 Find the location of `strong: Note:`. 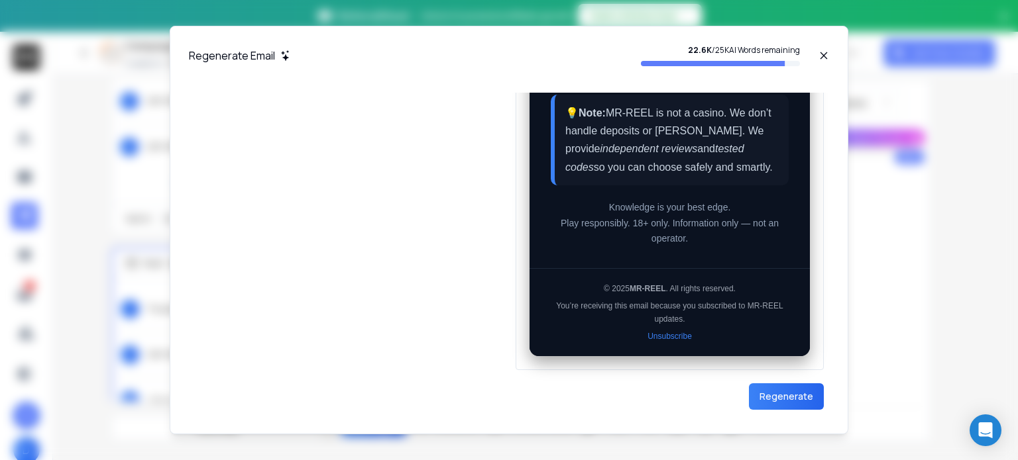

strong: Note: is located at coordinates (592, 113).